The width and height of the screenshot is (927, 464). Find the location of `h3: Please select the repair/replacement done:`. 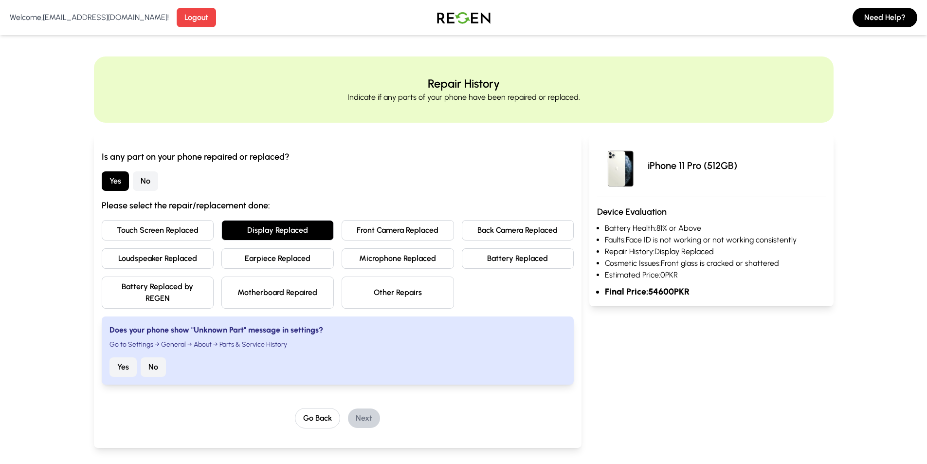

h3: Please select the repair/replacement done: is located at coordinates (338, 205).